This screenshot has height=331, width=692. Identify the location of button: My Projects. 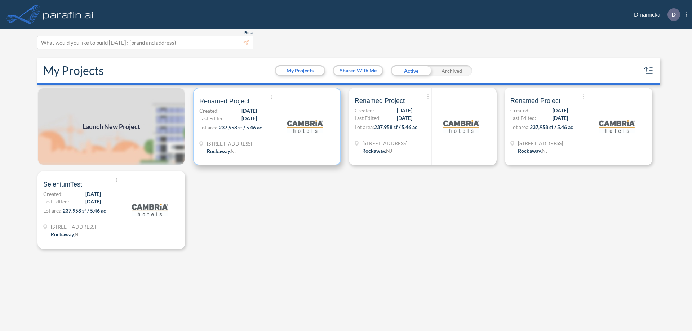
(300, 71).